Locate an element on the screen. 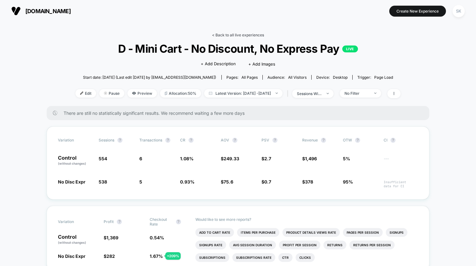  span: 75.6 is located at coordinates (228, 181).